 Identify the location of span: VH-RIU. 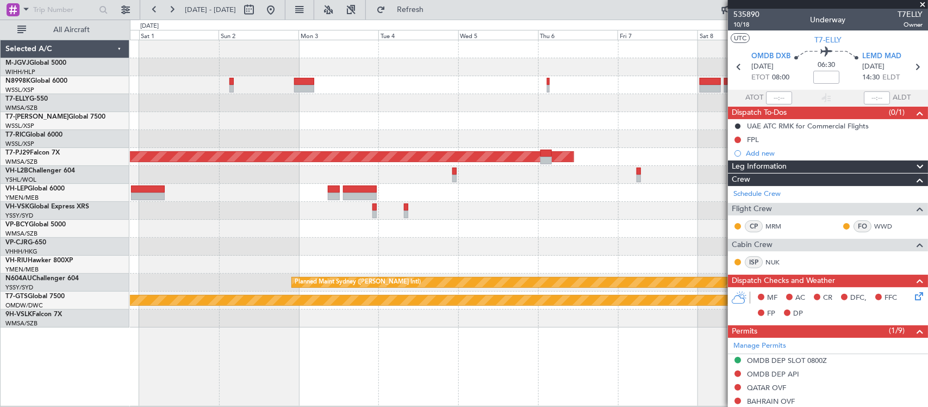
(16, 260).